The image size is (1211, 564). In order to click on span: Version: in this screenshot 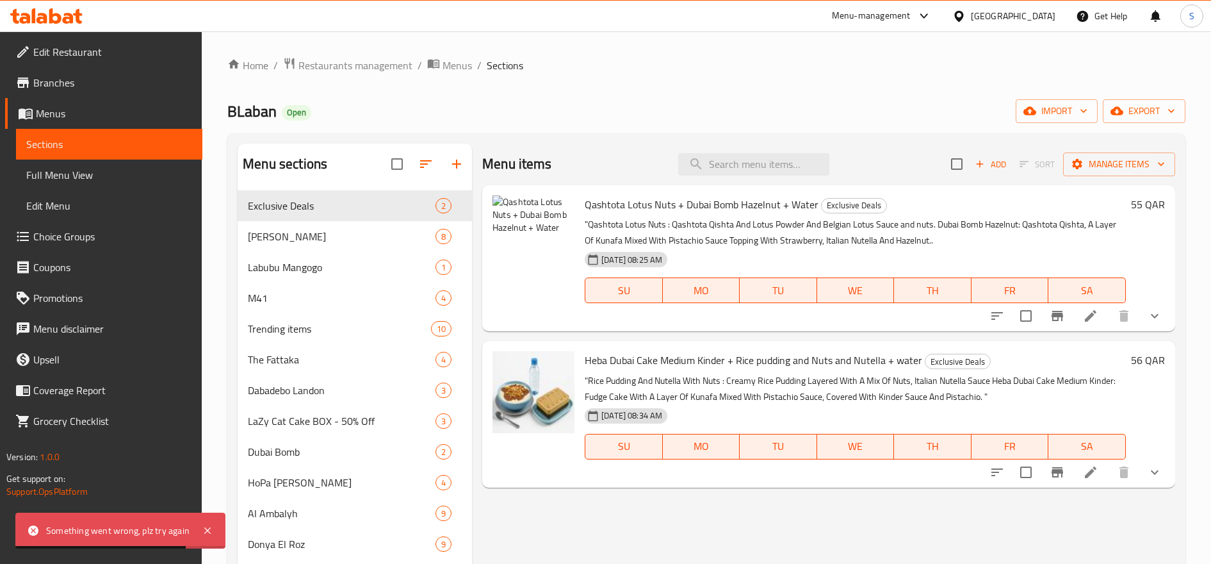, I will do `click(22, 457)`.